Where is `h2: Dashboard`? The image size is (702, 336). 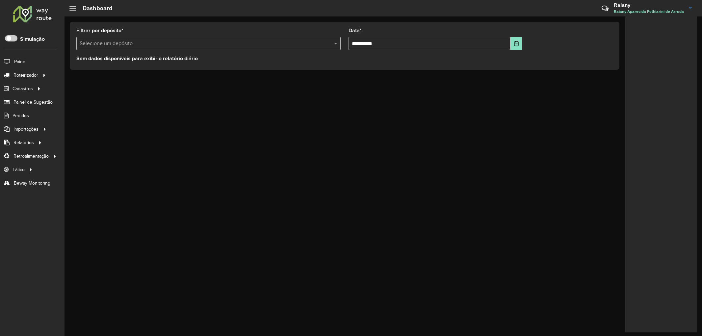
h2: Dashboard is located at coordinates (94, 8).